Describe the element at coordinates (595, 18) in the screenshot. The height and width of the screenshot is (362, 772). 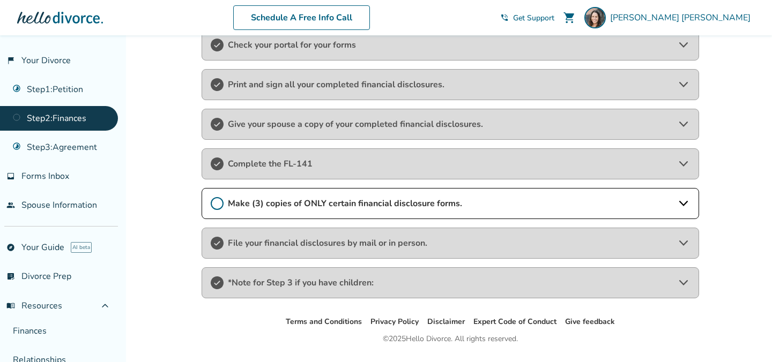
I see `img: Molly Tafoya` at that location.